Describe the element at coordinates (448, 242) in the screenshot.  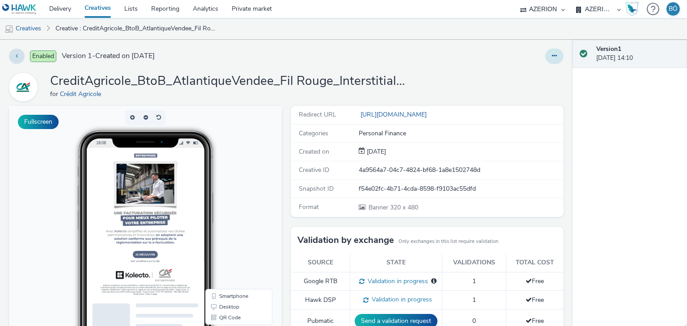
I see `small: Only exchanges in this list require validation` at that location.